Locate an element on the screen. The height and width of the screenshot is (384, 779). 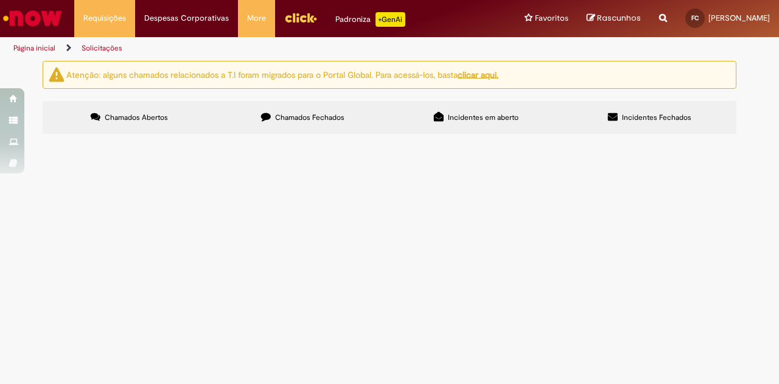
div: Padroniza is located at coordinates (370, 19).